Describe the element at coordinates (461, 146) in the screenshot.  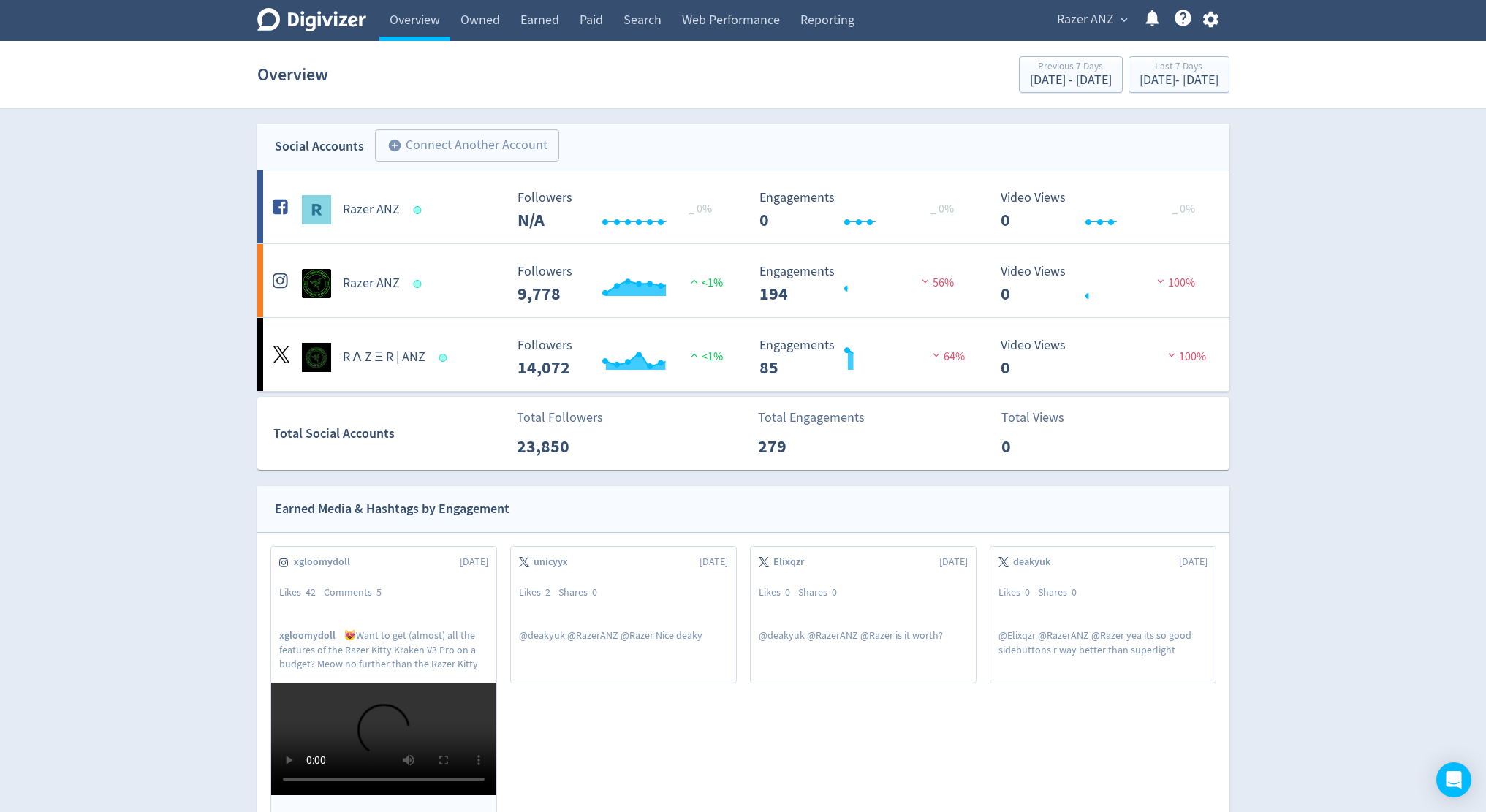
I see `a: Connect Another Account` at that location.